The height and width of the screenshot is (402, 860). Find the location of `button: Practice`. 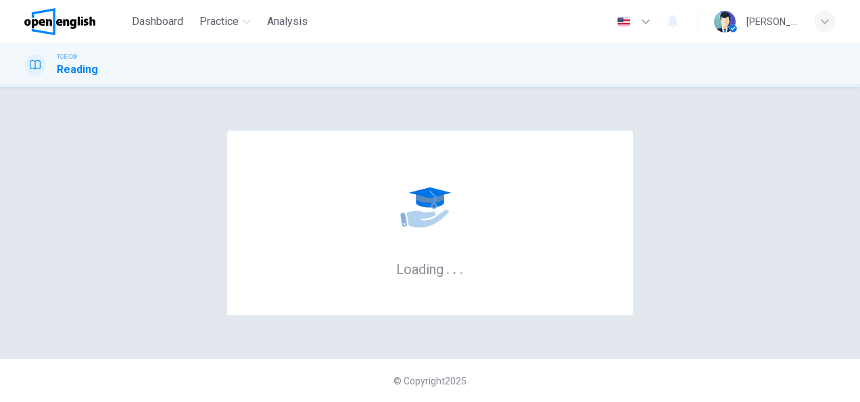

button: Practice is located at coordinates (225, 22).